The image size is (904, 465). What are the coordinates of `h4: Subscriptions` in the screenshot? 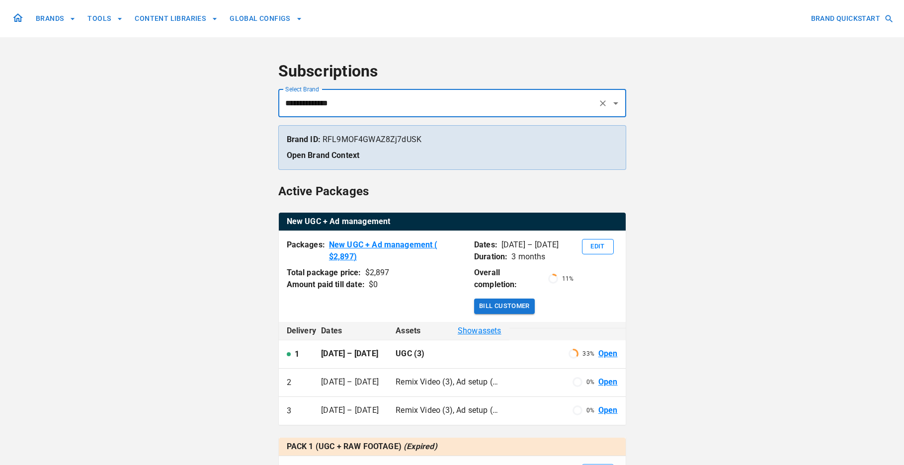 It's located at (452, 72).